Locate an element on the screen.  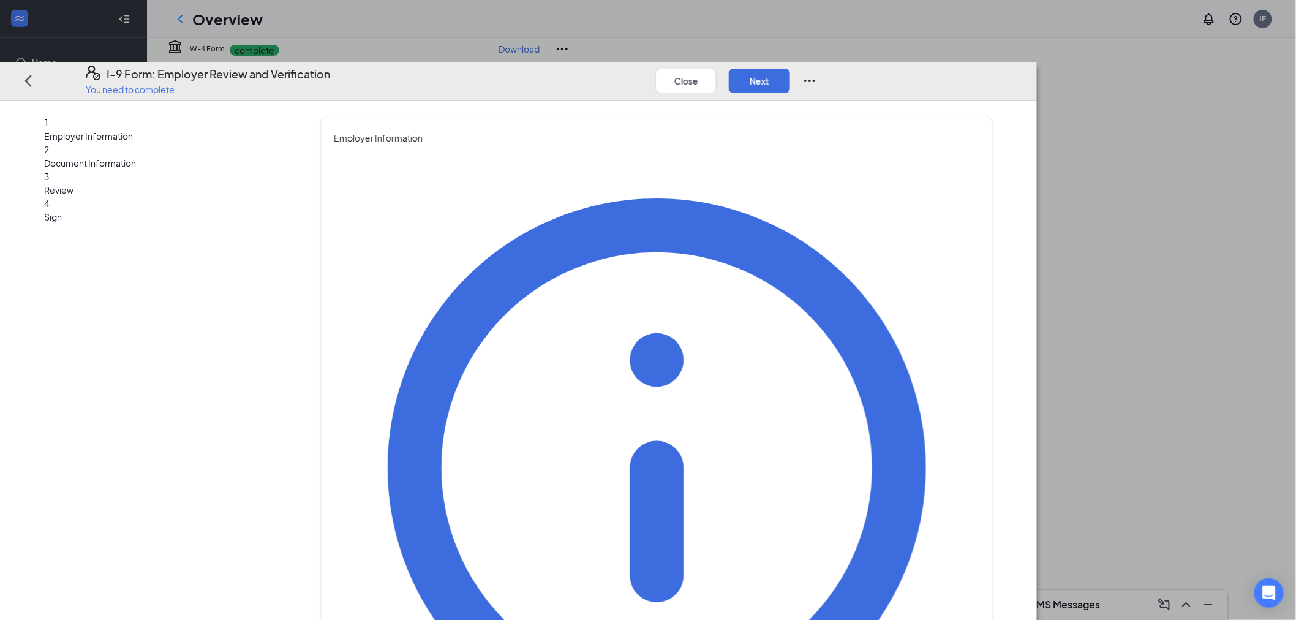
button: Next is located at coordinates (759, 81).